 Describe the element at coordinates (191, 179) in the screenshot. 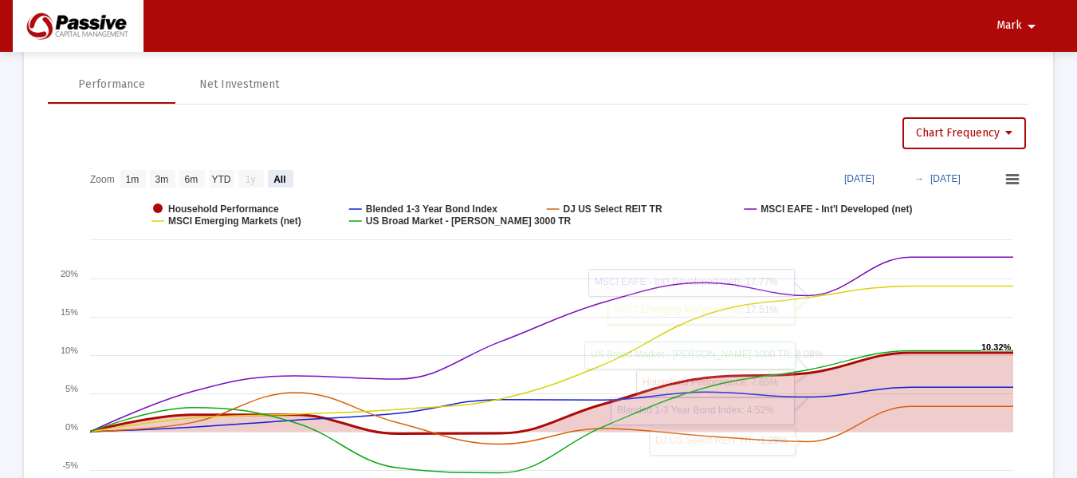

I see `text: 6m` at that location.